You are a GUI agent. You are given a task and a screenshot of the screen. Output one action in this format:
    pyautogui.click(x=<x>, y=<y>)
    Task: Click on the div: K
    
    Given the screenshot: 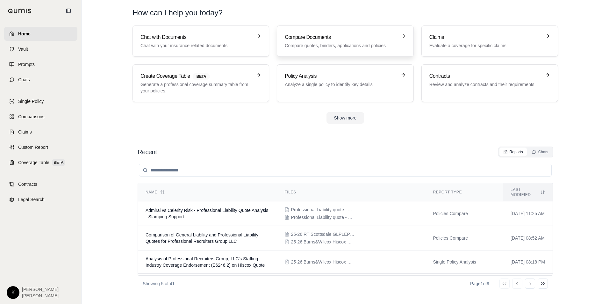 What is the action you would take?
    pyautogui.click(x=13, y=292)
    